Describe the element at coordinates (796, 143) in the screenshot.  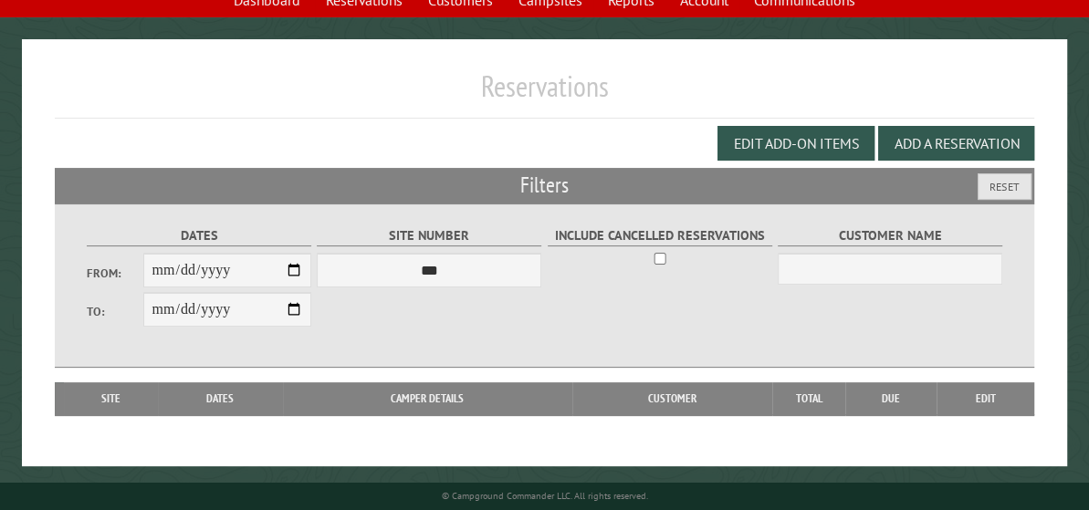
I see `button: Edit Add-on Items` at that location.